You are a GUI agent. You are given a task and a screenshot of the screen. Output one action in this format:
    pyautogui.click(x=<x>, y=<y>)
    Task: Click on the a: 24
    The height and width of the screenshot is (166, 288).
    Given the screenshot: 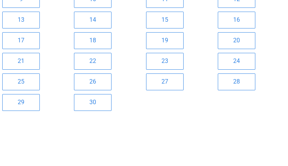 What is the action you would take?
    pyautogui.click(x=237, y=61)
    